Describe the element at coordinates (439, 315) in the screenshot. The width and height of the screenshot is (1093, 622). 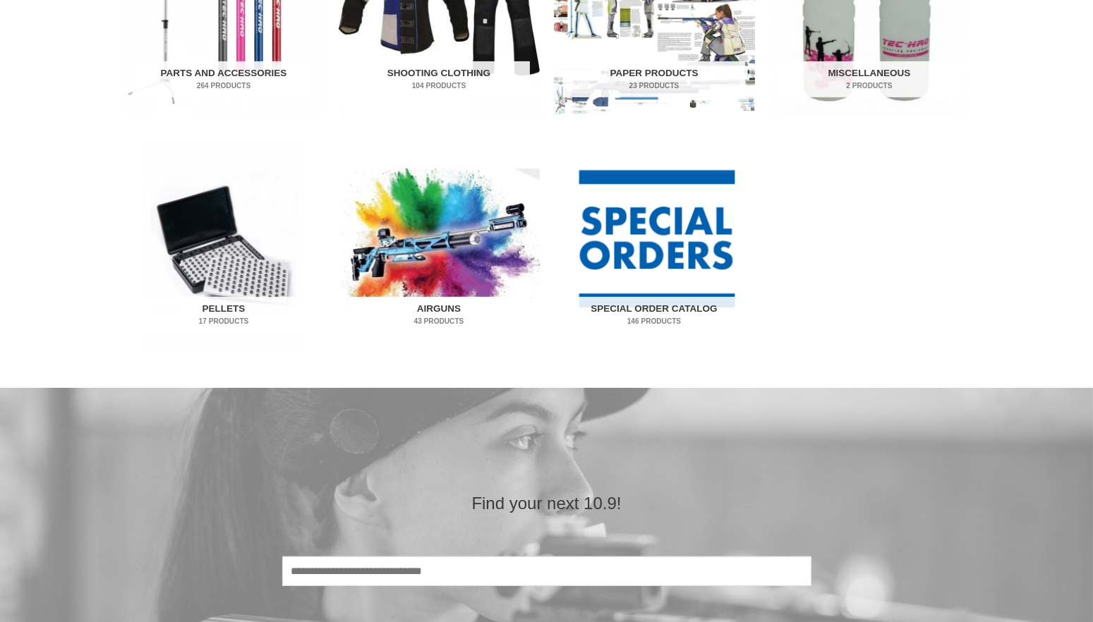
I see `h2: Airguns` at that location.